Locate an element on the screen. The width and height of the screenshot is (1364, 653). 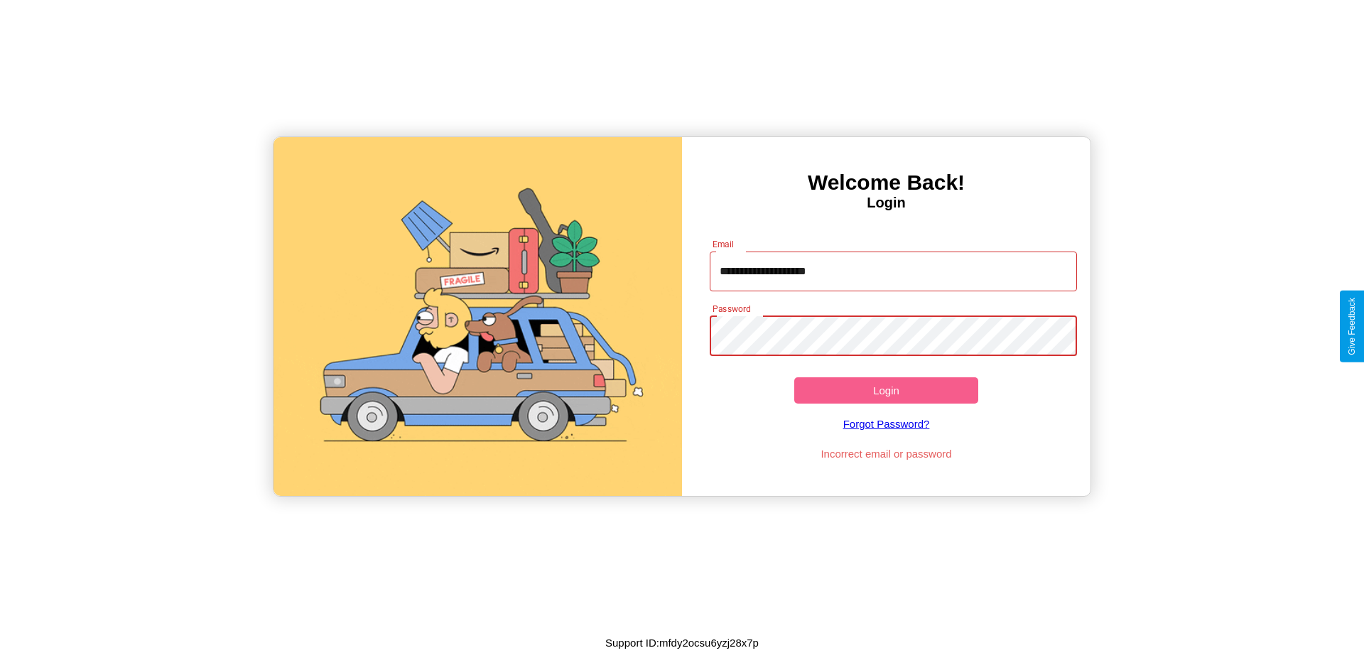
h3: Welcome Back! is located at coordinates (886, 183).